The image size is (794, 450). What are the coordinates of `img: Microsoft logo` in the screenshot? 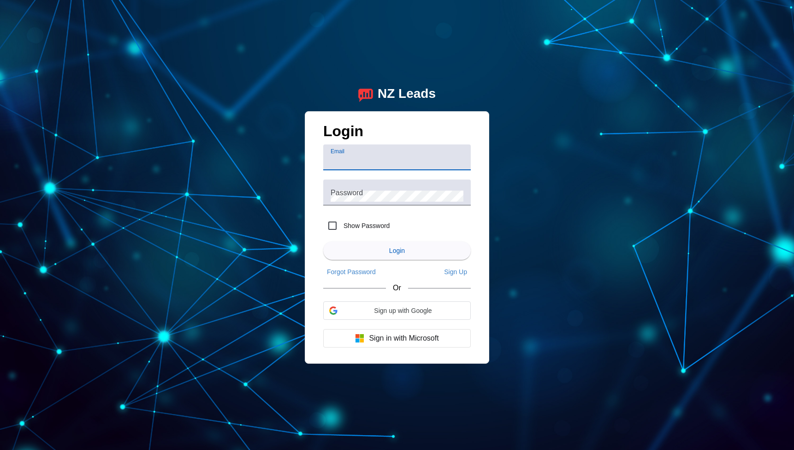 It's located at (360, 338).